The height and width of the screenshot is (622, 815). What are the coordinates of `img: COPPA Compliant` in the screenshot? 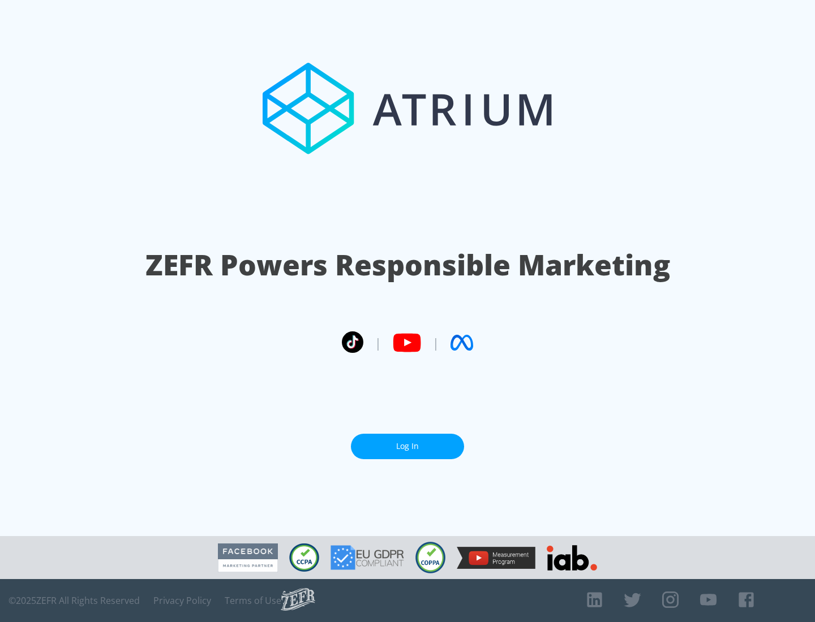 It's located at (430, 558).